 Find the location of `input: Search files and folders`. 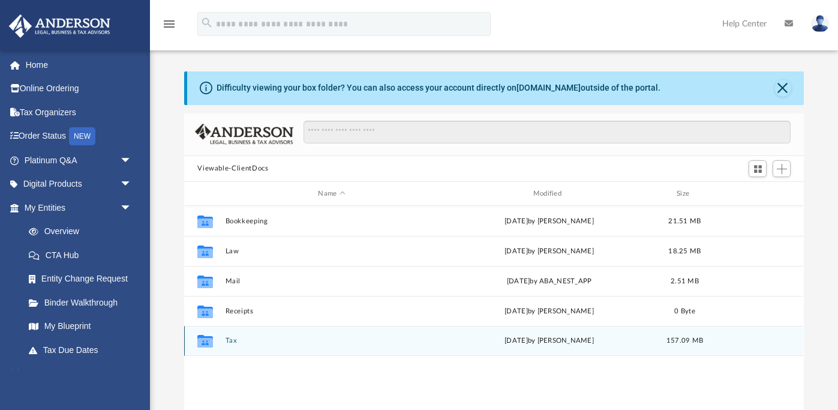

input: Search files and folders is located at coordinates (547, 132).